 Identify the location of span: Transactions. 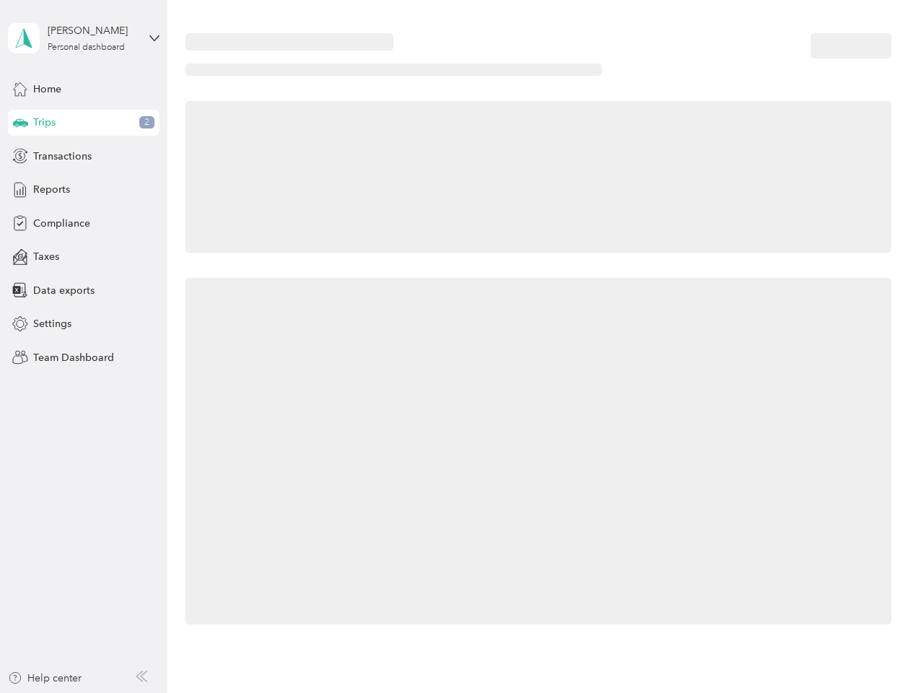
(62, 156).